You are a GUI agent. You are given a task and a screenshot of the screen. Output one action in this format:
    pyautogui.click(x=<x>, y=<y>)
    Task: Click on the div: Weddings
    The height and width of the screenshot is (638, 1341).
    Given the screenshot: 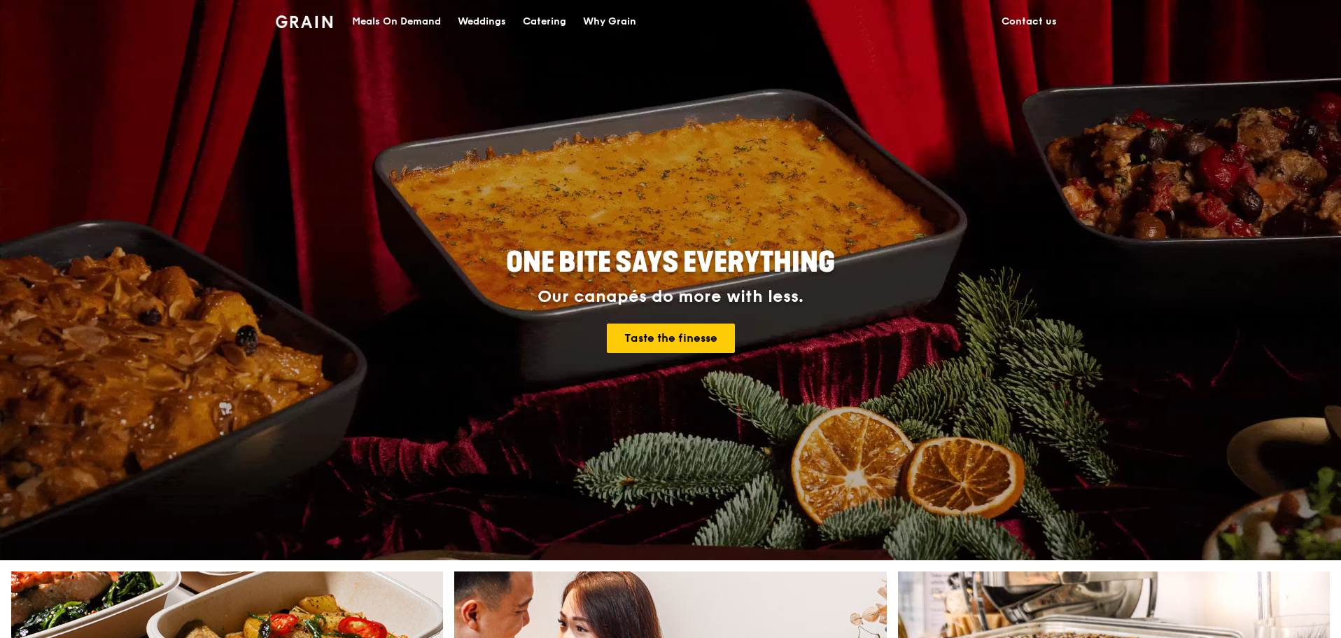 What is the action you would take?
    pyautogui.click(x=482, y=22)
    